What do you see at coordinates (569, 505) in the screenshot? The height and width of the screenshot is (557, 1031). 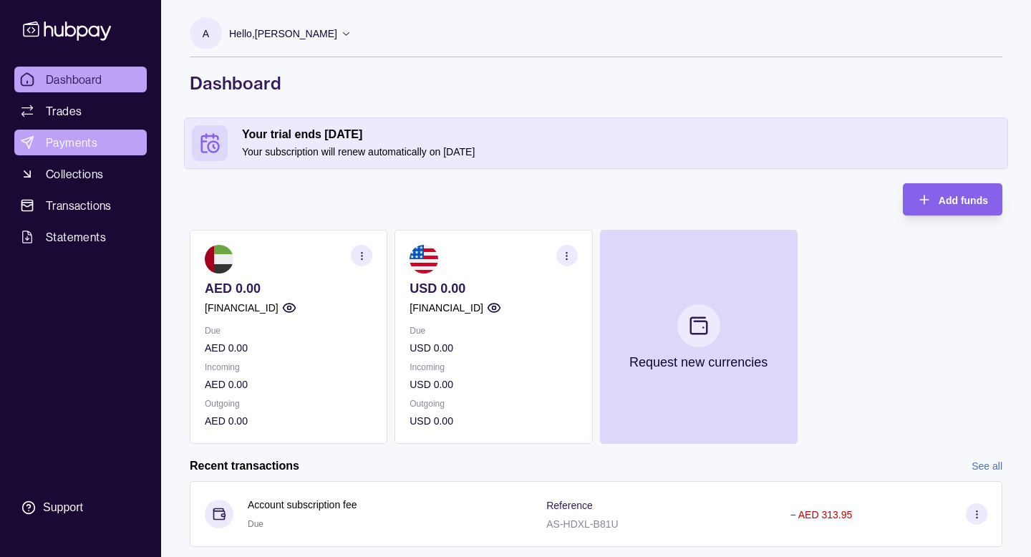 I see `p: Reference` at bounding box center [569, 505].